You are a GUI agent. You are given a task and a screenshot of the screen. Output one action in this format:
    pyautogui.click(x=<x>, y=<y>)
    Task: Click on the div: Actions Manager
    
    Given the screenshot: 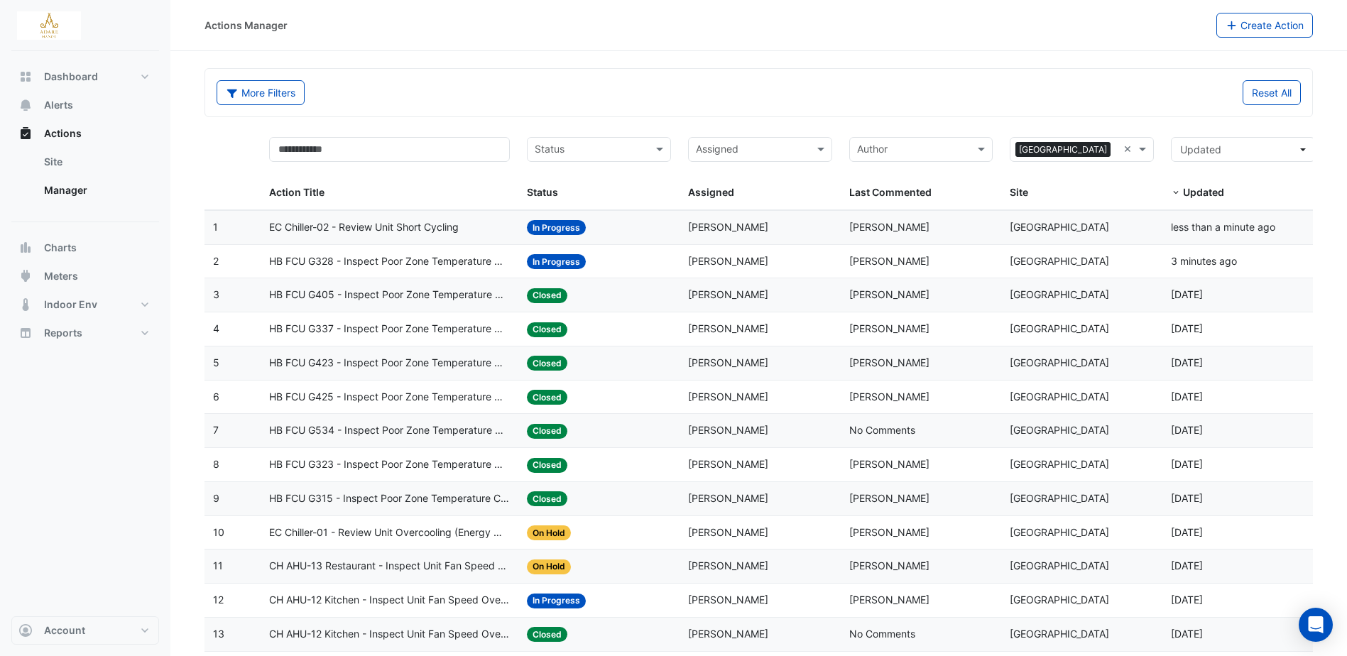 What is the action you would take?
    pyautogui.click(x=246, y=25)
    